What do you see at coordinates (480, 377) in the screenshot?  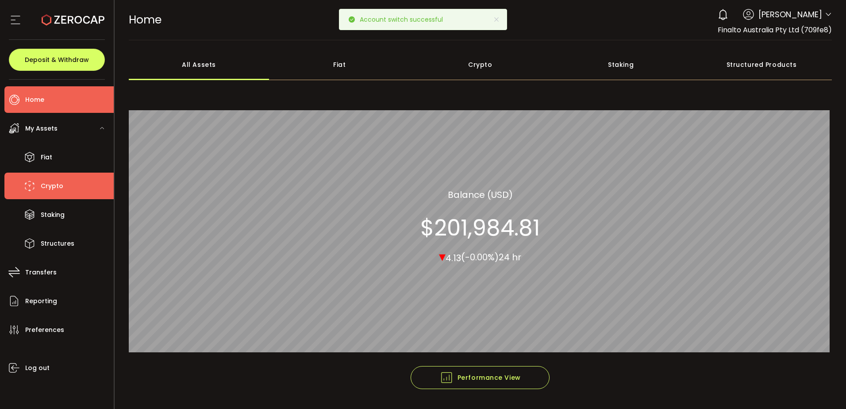 I see `button: Performance View` at bounding box center [480, 377].